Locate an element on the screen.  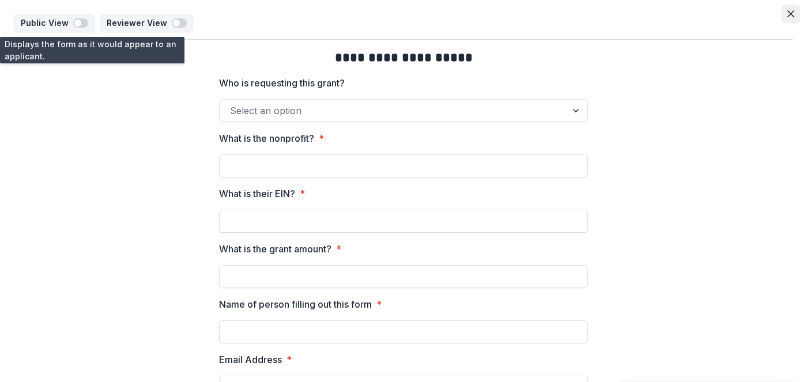
p: What is the grant amount? is located at coordinates (275, 249).